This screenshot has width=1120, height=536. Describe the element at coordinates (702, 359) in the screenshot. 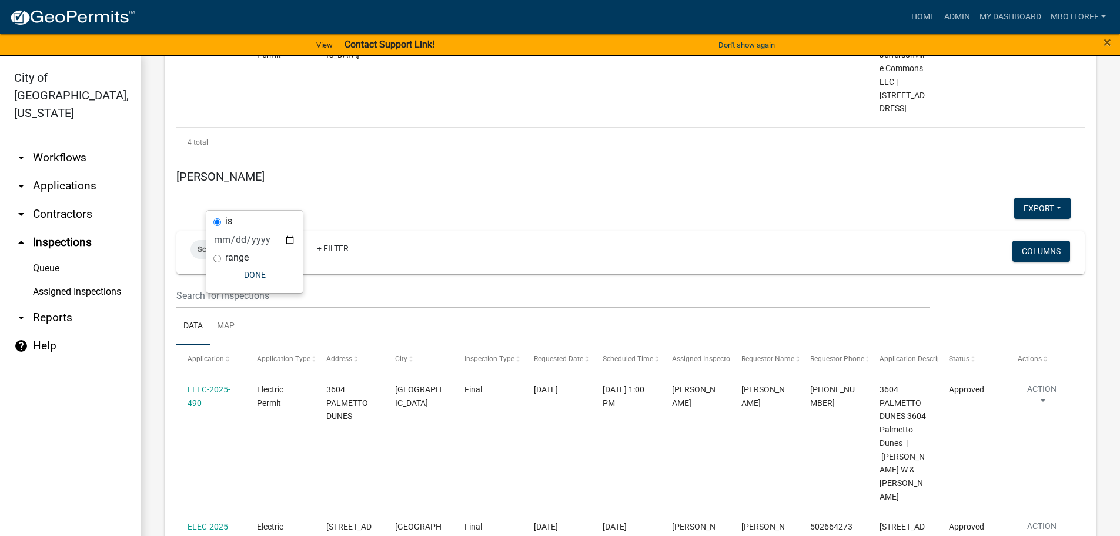

I see `span: Assigned Inspector` at that location.